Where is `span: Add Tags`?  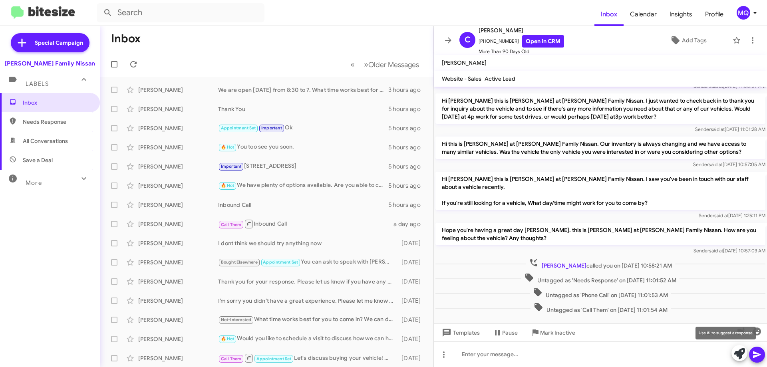
span: Add Tags is located at coordinates (694, 40).